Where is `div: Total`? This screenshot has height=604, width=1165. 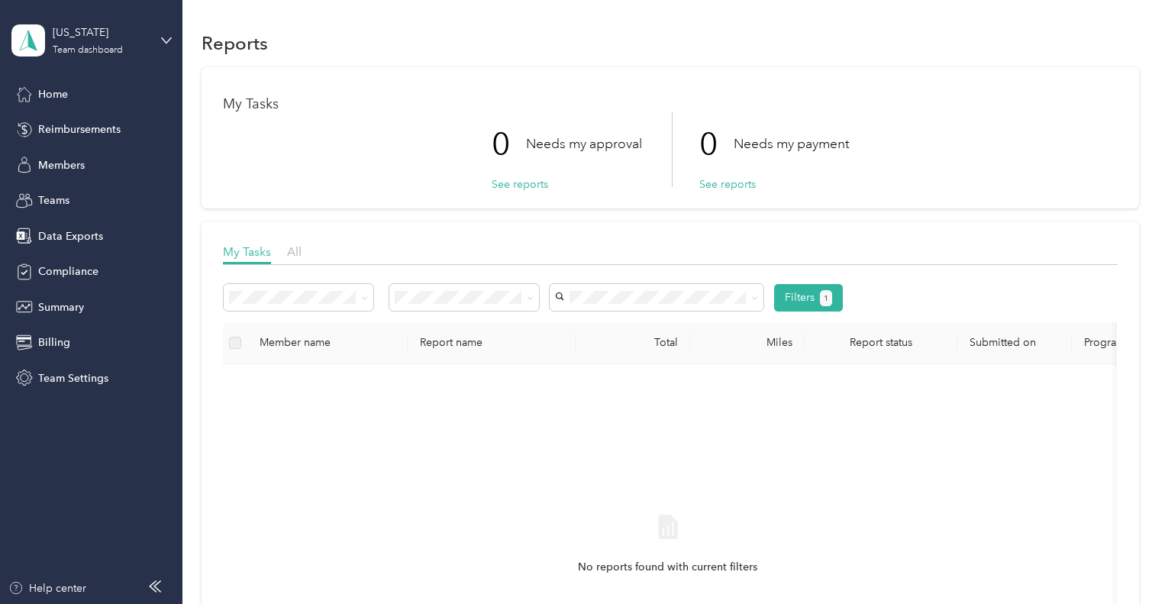
div: Total is located at coordinates (633, 342).